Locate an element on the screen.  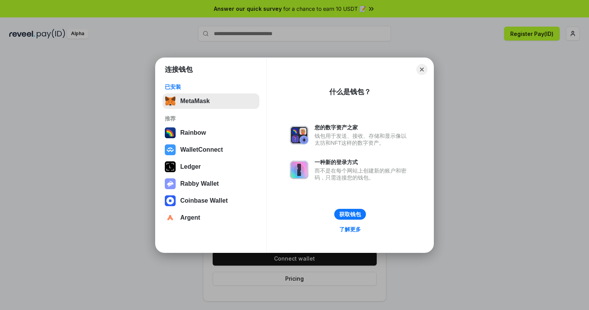
div: Rabby Wallet is located at coordinates (200, 184).